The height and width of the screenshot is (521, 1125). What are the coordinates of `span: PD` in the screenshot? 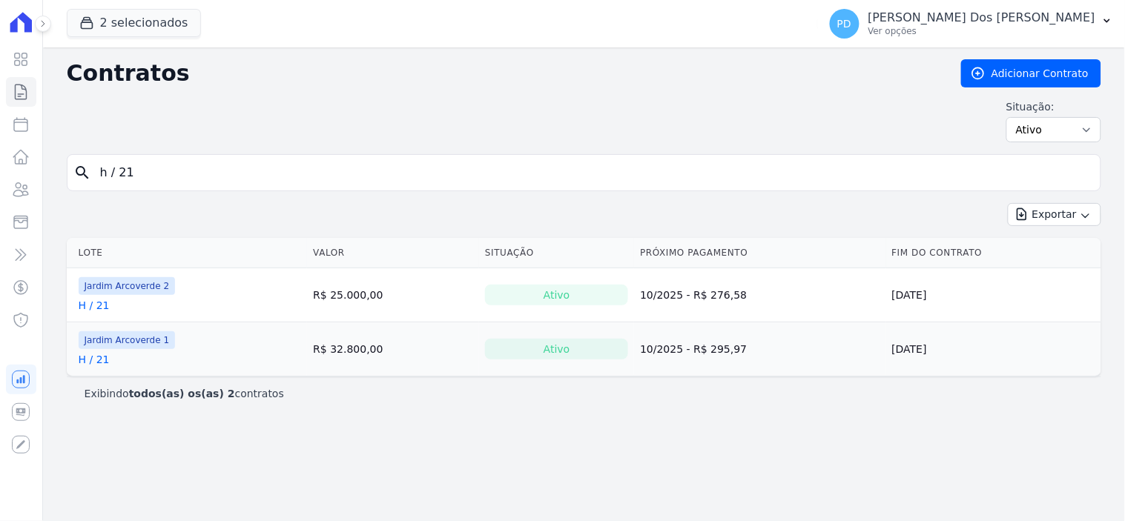 It's located at (844, 24).